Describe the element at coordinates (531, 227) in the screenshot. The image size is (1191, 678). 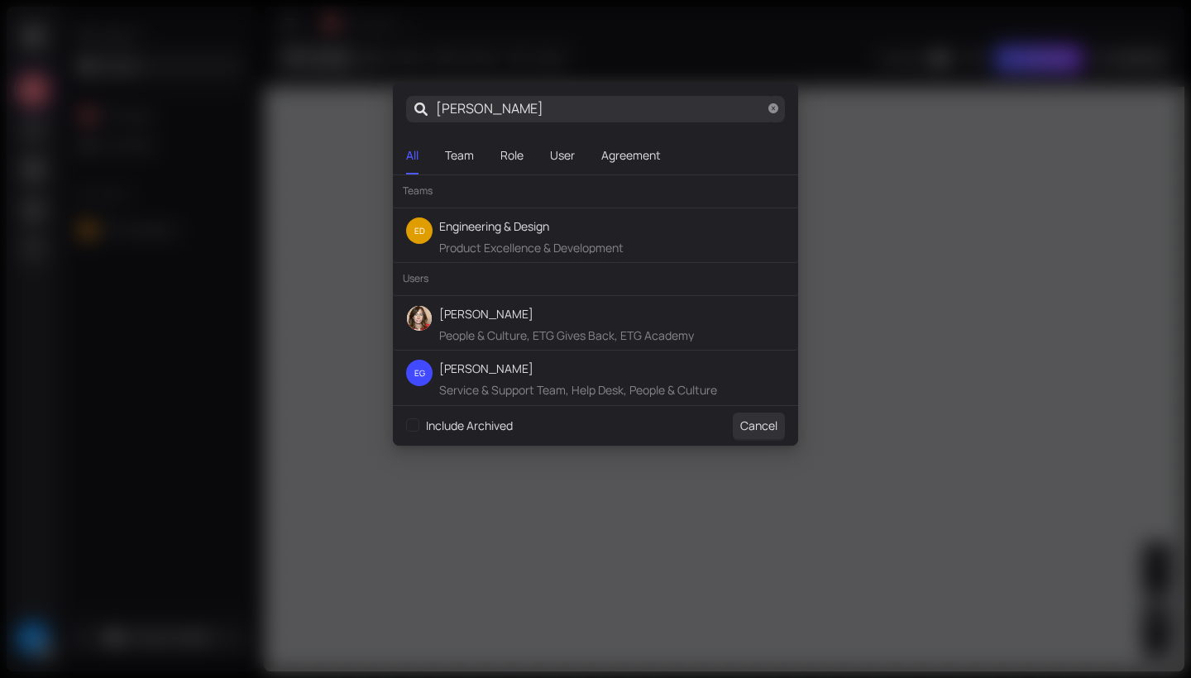
I see `span: Engineering & Design` at that location.